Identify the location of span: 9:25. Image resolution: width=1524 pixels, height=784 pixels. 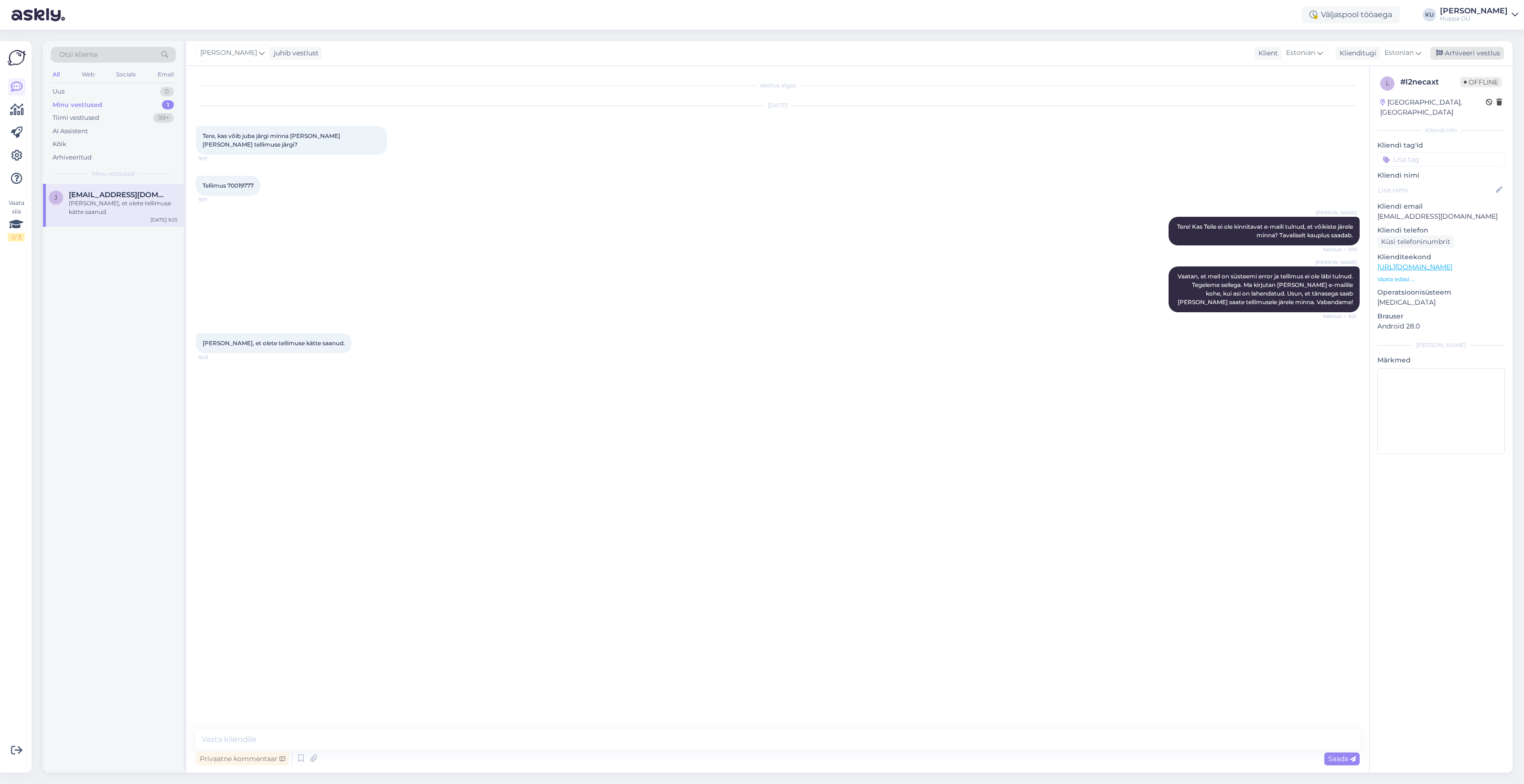
(216, 357).